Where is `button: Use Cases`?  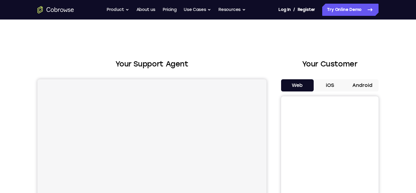
button: Use Cases is located at coordinates (197, 10).